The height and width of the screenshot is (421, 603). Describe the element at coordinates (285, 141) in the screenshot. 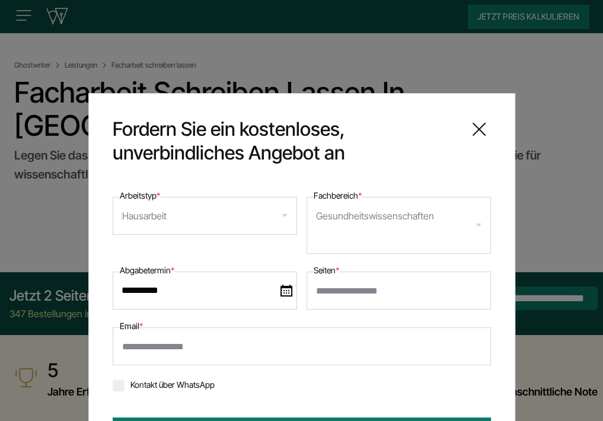

I see `span: Fordern Sie ein kostenloses, unverbindliches Angebot an` at that location.